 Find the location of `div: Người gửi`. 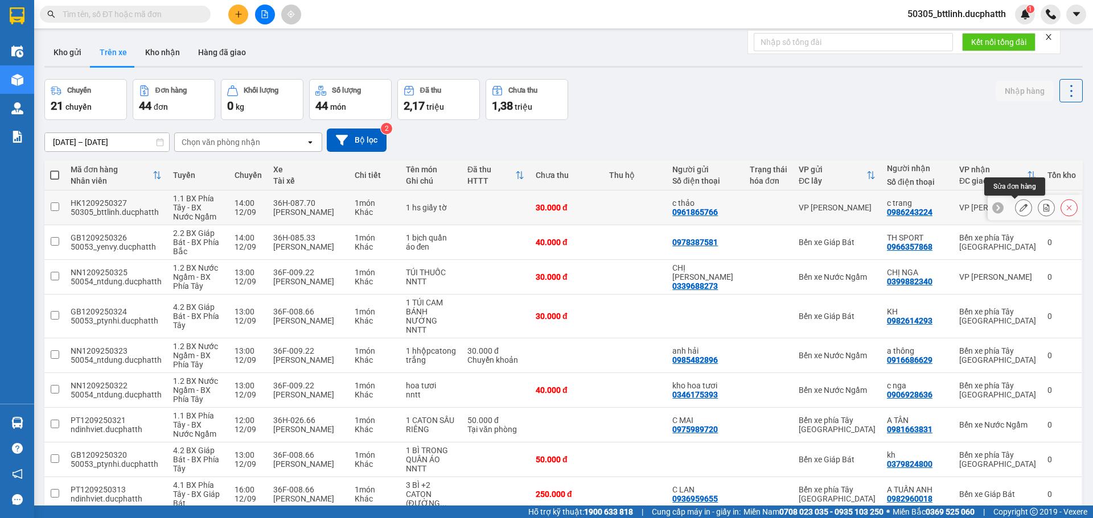

div: Người gửi is located at coordinates (705, 170).